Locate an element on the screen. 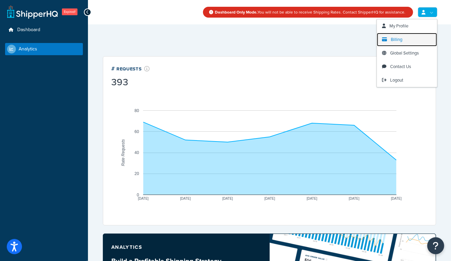 Image resolution: width=451 pixels, height=261 pixels. li: Logout is located at coordinates (407, 80).